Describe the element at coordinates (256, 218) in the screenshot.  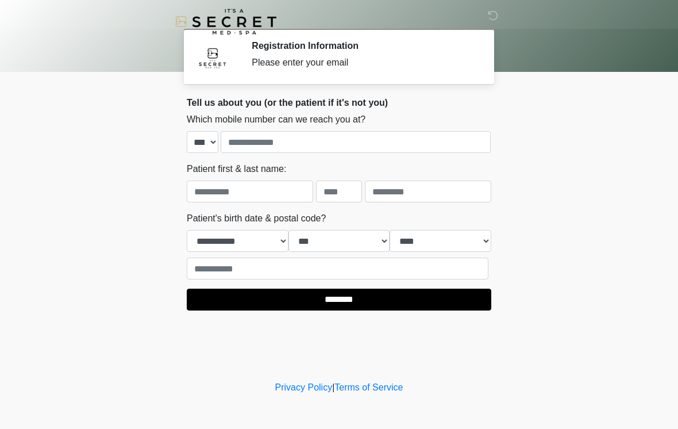
I see `label: Patient's birth date & postal code?` at that location.